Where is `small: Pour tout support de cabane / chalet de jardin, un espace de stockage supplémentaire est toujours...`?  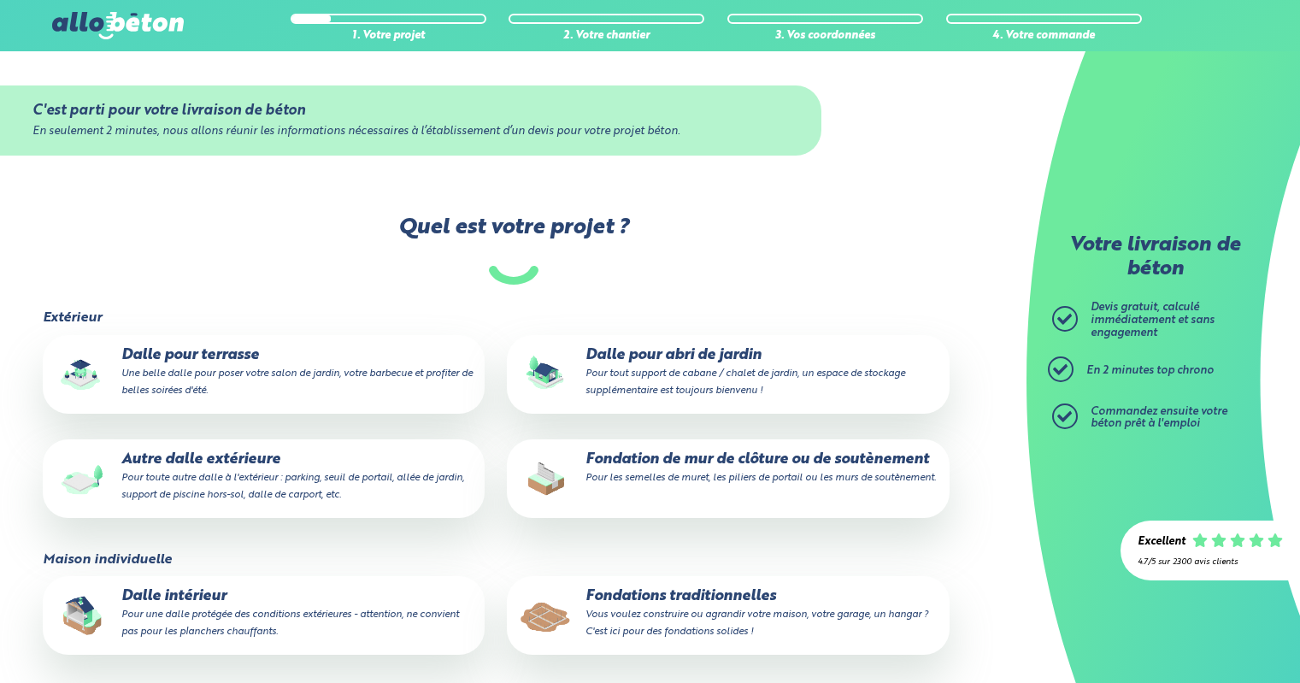
small: Pour tout support de cabane / chalet de jardin, un espace de stockage supplémentaire est toujours... is located at coordinates (746, 382).